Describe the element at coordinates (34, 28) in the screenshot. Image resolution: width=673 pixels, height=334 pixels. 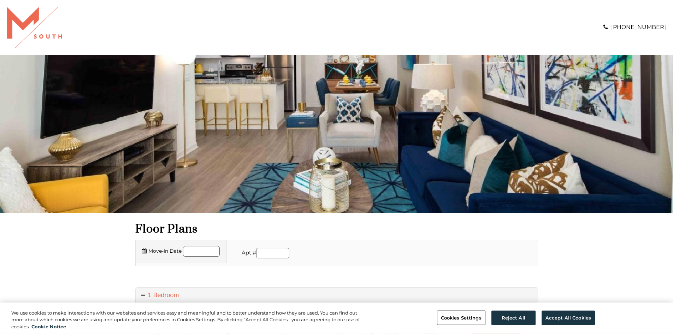
I see `img: A graphic with a red M and the word SOUTH.` at that location.